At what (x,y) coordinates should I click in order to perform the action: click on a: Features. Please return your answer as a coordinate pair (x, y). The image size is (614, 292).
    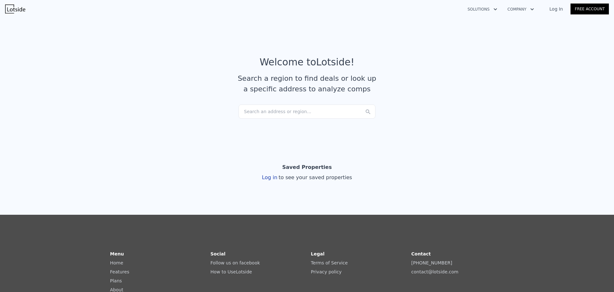
    Looking at the image, I should click on (120, 271).